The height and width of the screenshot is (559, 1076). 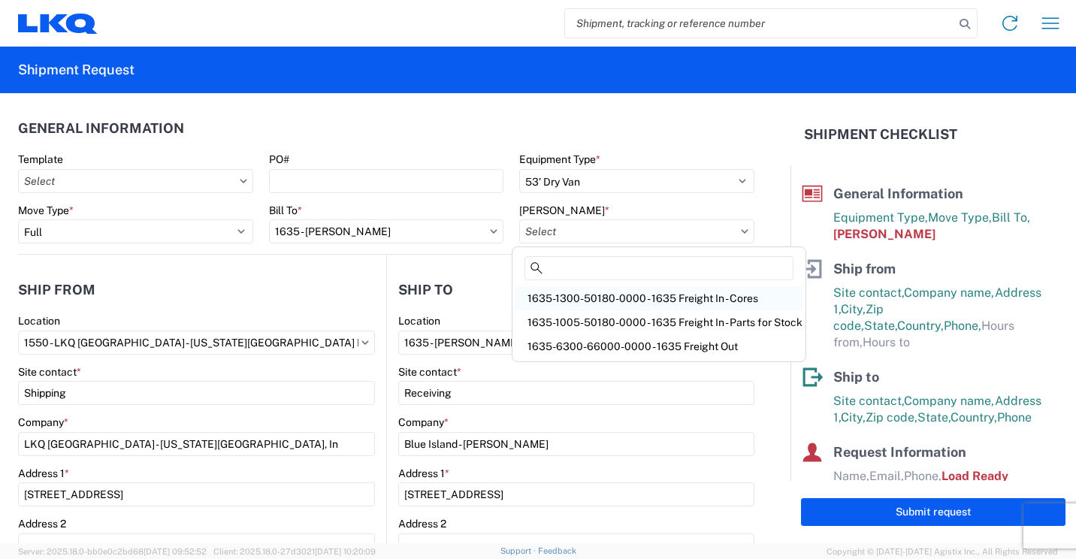 I want to click on div: 1635-6300-66000-0000 - 1635 Freight Out, so click(x=659, y=346).